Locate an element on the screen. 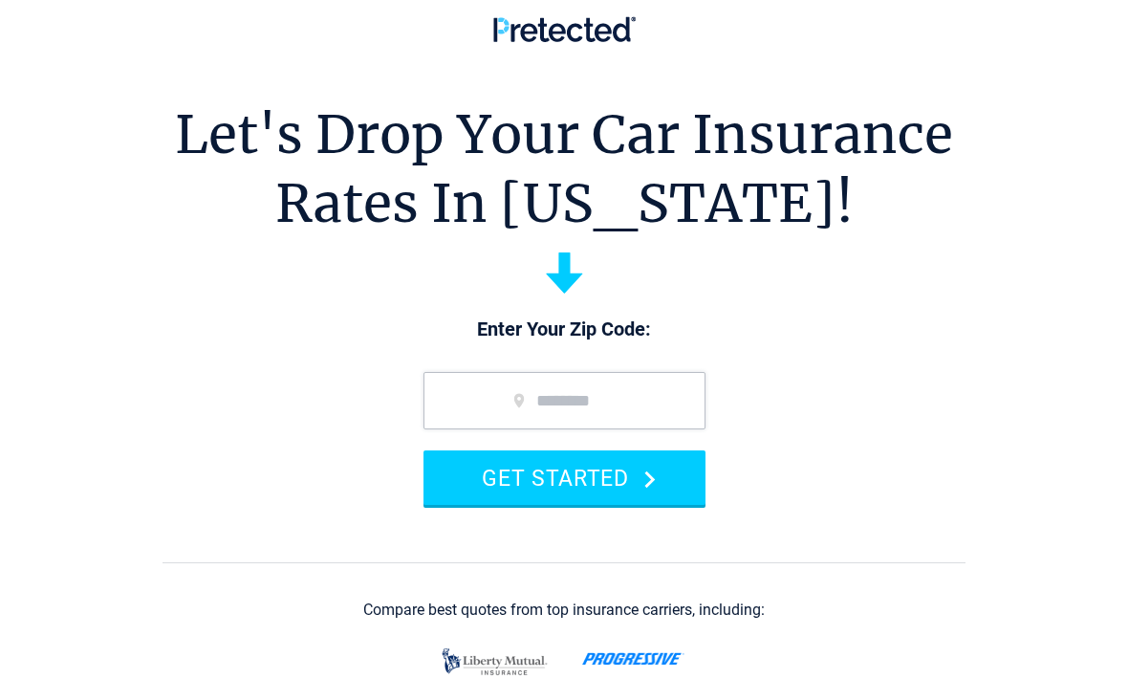  img: Pretected Logo is located at coordinates (564, 29).